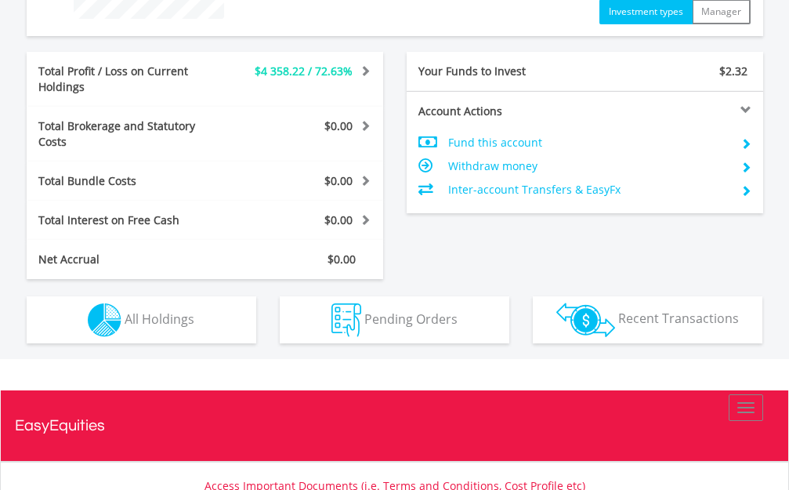 The width and height of the screenshot is (789, 490). Describe the element at coordinates (130, 259) in the screenshot. I see `div: Net Accrual` at that location.